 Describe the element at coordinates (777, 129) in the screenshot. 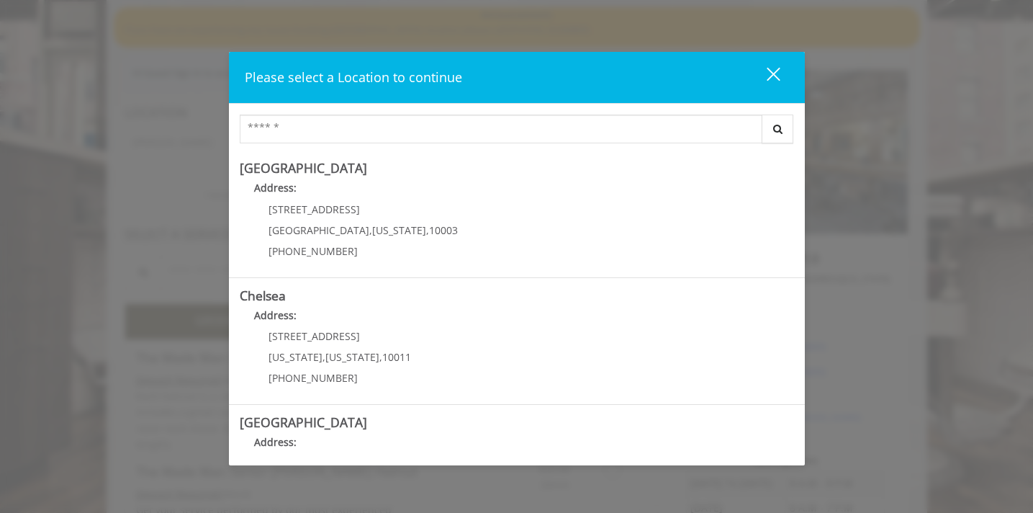

I see `i: Search button` at that location.